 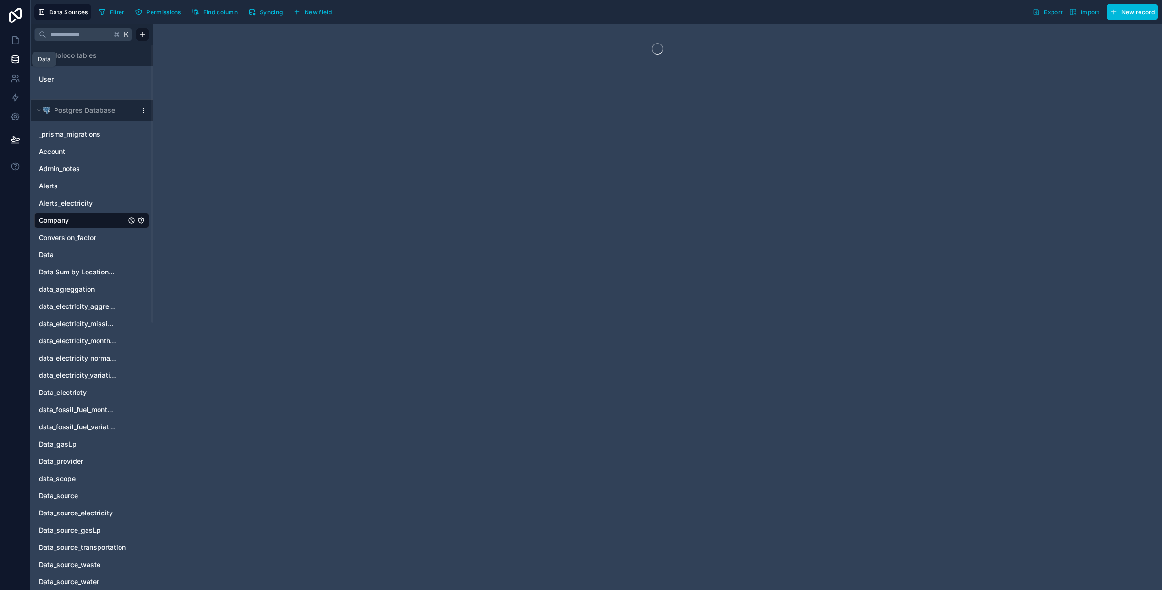 What do you see at coordinates (92, 134) in the screenshot?
I see `div: _prisma_migrations` at bounding box center [92, 134].